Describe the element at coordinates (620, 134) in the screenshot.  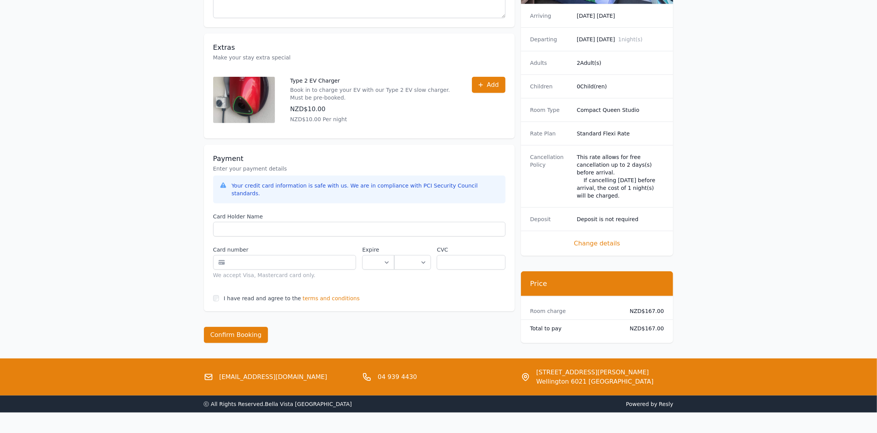
I see `dd: Standard Flexi Rate` at that location.